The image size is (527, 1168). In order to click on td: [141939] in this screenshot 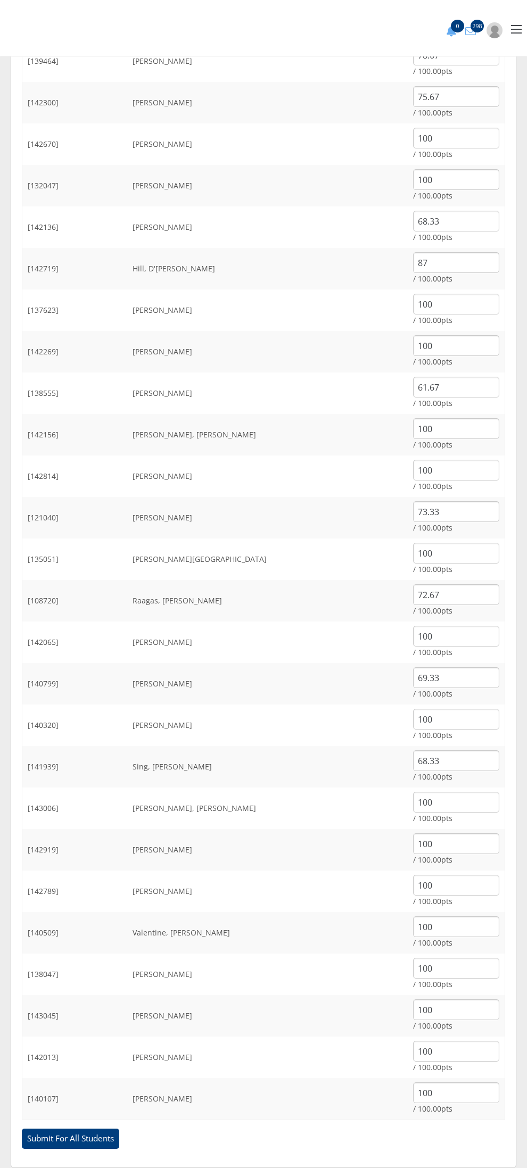, I will do `click(74, 767)`.